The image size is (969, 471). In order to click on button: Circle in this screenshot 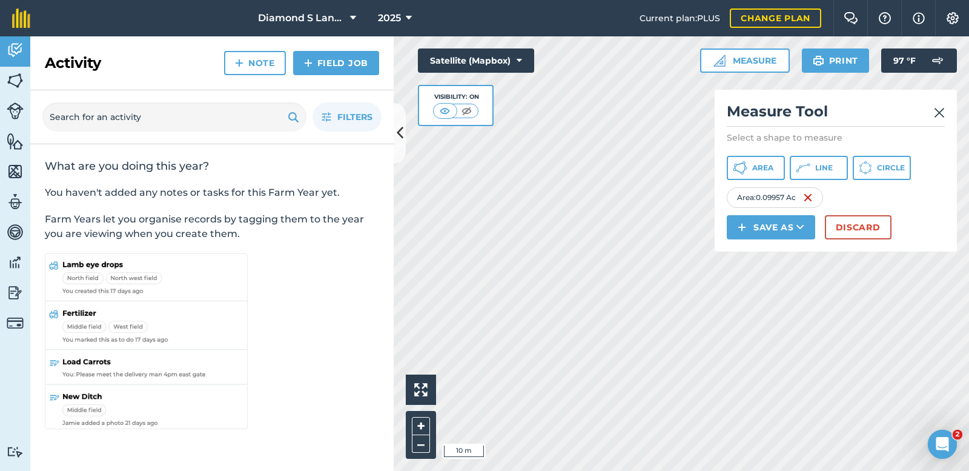, I will do `click(882, 168)`.